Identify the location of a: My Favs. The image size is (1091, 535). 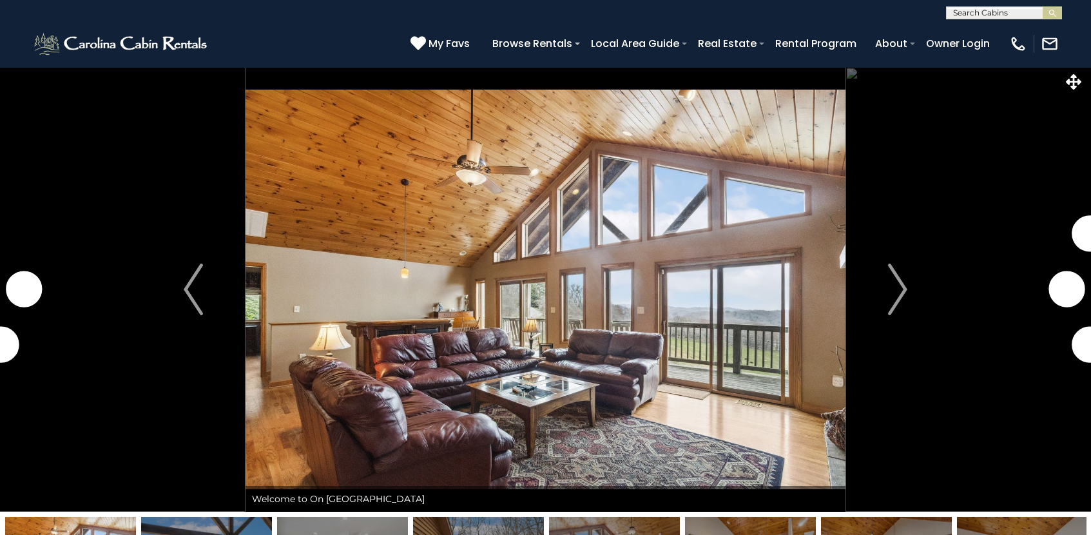
(441, 44).